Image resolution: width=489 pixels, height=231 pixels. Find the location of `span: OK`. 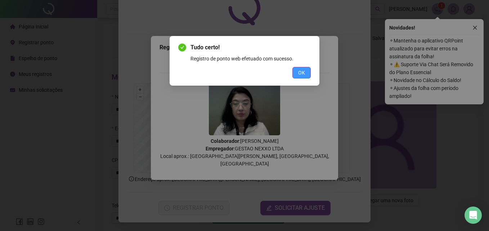

span: OK is located at coordinates (301, 73).